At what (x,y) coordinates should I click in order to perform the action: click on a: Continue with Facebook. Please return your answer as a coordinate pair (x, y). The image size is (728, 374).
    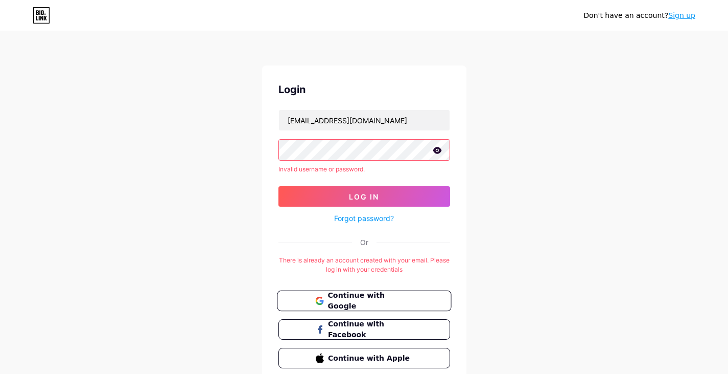
    Looking at the image, I should click on (364, 329).